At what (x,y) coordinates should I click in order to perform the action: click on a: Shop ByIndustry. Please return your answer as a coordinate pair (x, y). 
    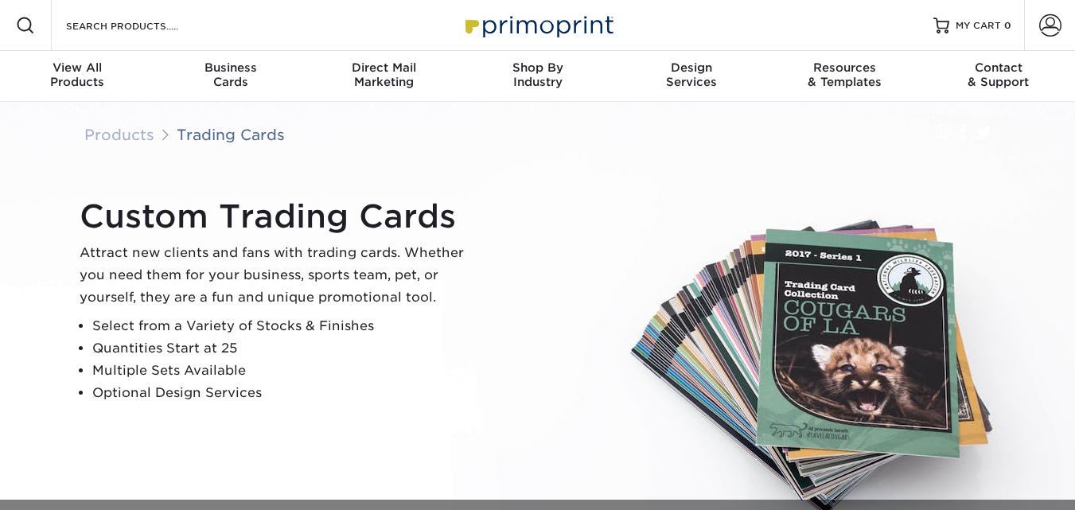
    Looking at the image, I should click on (537, 76).